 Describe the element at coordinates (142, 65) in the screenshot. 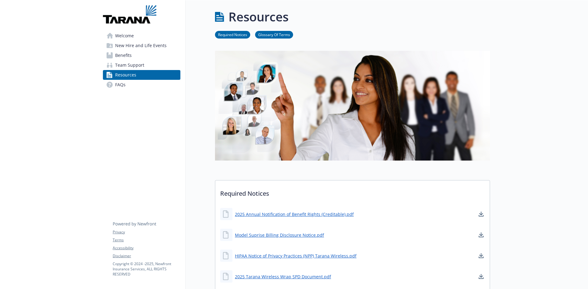

I see `a: Team Support` at that location.